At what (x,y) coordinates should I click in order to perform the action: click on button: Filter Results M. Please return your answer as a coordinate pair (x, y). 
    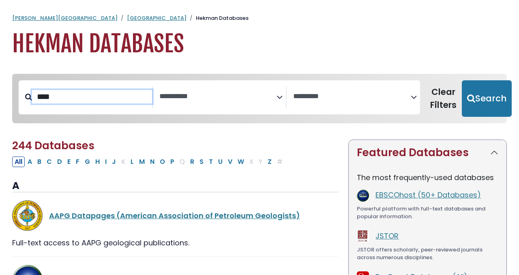
    Looking at the image, I should click on (142, 162).